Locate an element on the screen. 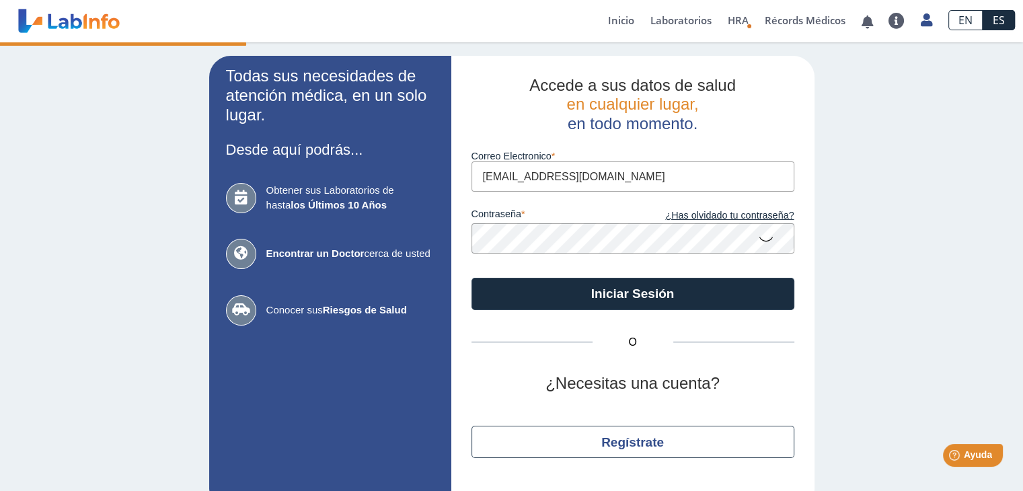  button: Iniciar Sesión is located at coordinates (633, 294).